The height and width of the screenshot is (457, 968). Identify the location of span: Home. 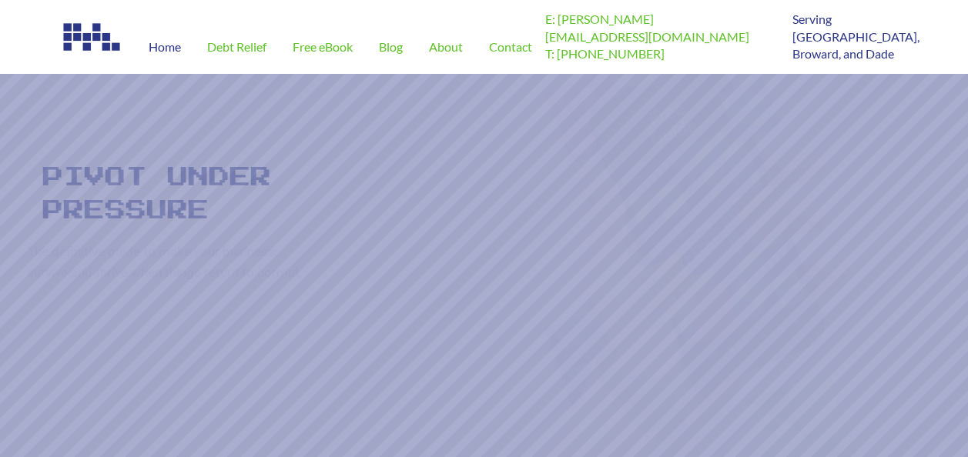
(165, 47).